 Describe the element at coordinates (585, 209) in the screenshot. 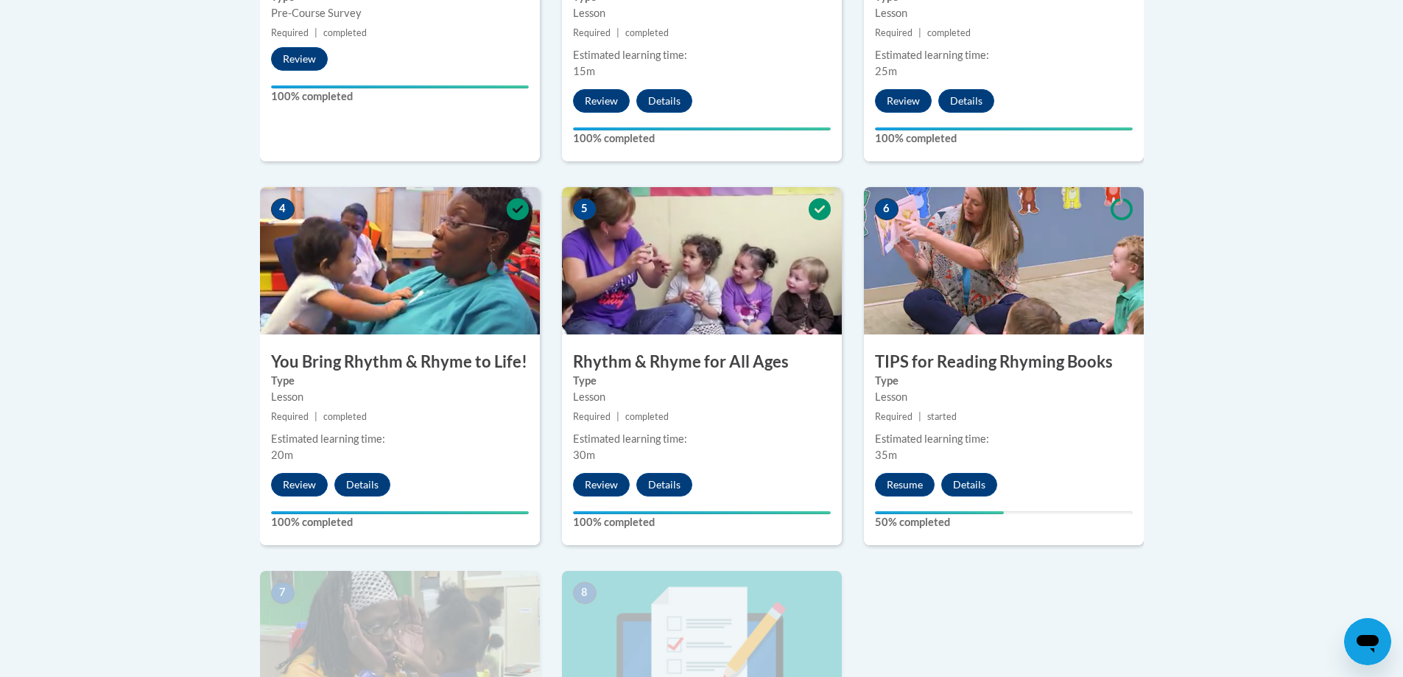

I see `span: 5` at that location.